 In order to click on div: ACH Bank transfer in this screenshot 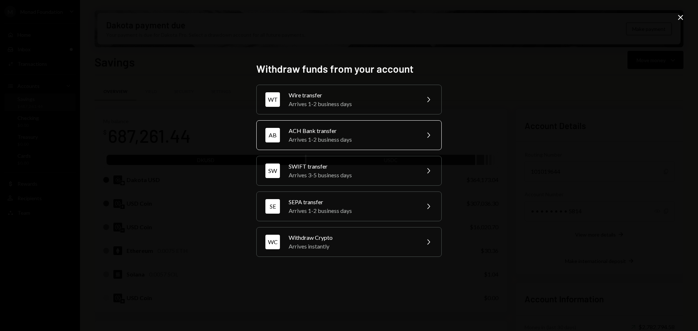, I will do `click(352, 131)`.